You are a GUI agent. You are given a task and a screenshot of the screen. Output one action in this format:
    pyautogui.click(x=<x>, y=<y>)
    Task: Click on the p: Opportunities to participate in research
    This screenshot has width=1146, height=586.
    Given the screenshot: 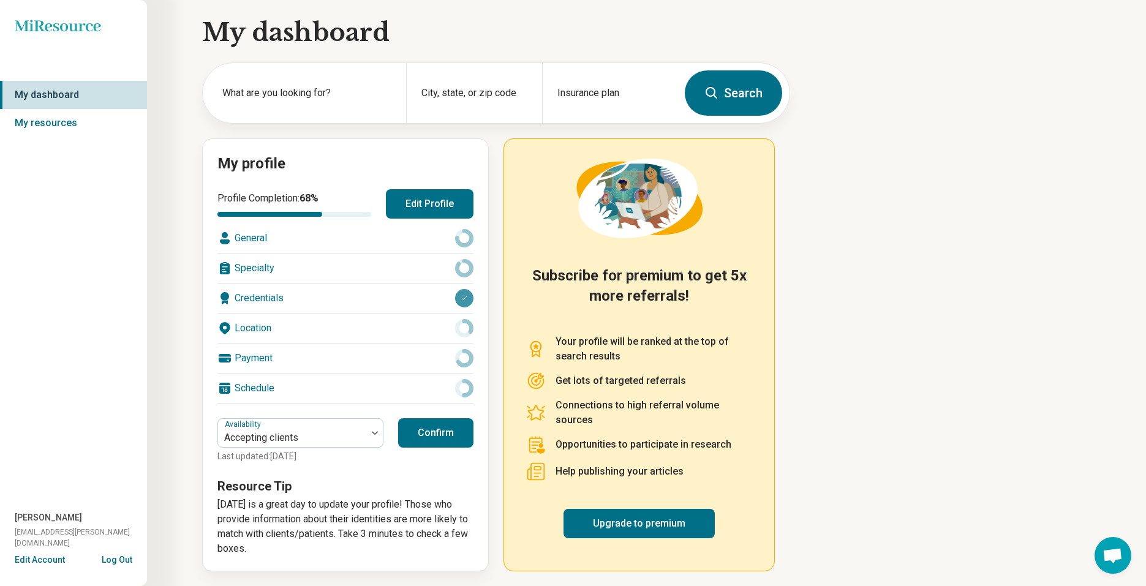 What is the action you would take?
    pyautogui.click(x=643, y=445)
    